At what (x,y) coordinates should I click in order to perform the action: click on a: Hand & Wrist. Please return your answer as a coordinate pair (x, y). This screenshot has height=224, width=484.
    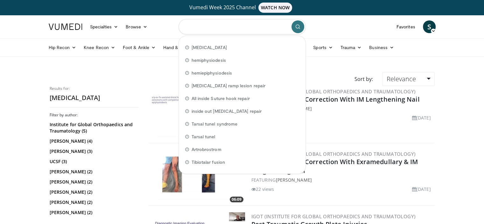
    Looking at the image, I should click on (180, 47).